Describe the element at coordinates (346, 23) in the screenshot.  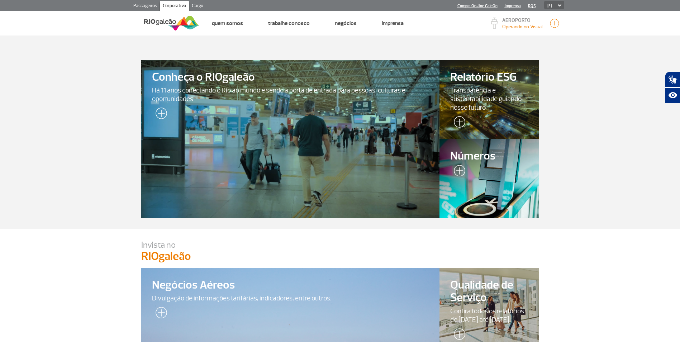
I see `a: Negócios` at that location.